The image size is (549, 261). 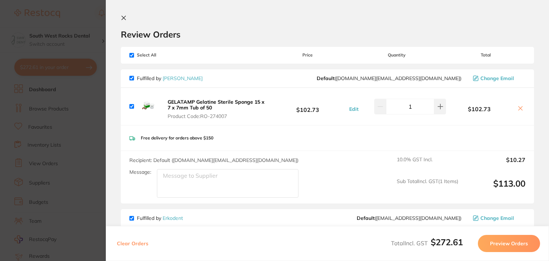 What do you see at coordinates (485, 55) in the screenshot?
I see `span: Total` at bounding box center [485, 55].